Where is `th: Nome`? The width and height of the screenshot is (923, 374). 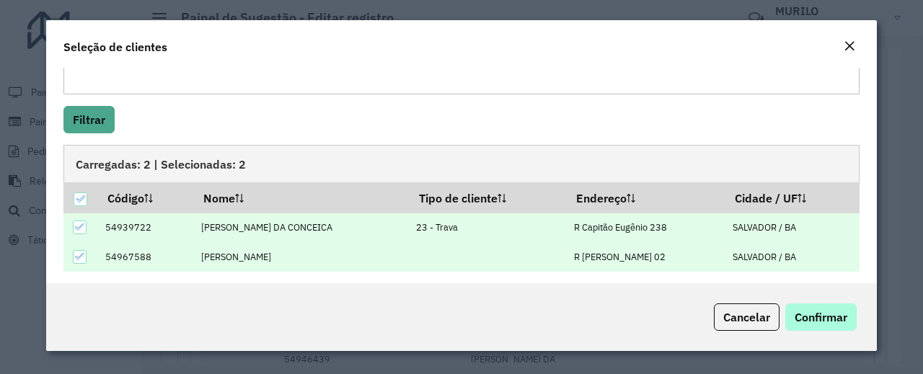 th: Nome is located at coordinates (301, 197).